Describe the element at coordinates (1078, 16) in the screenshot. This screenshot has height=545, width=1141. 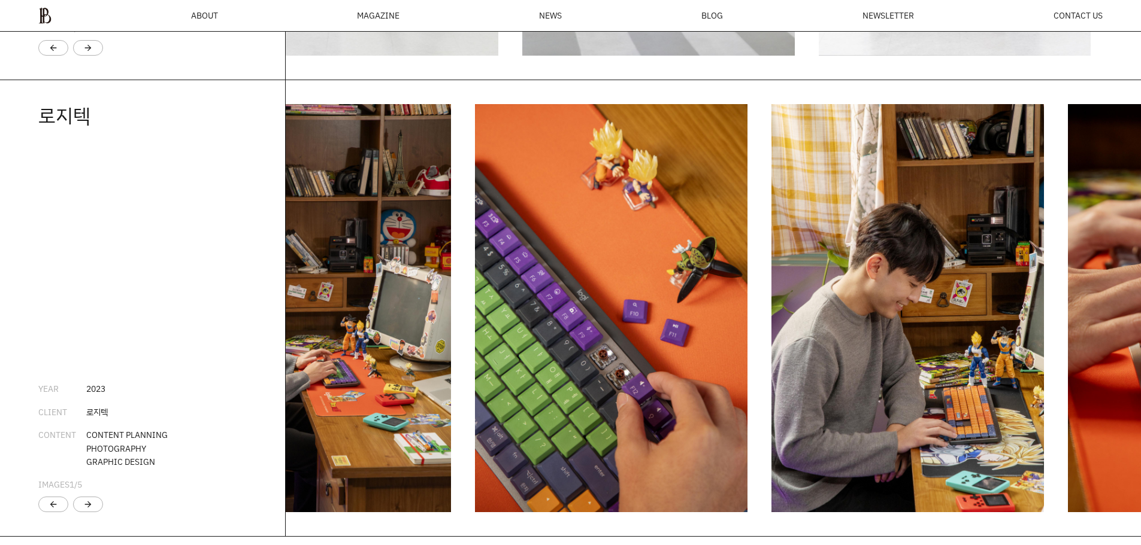
I see `a: CONTACT US` at that location.